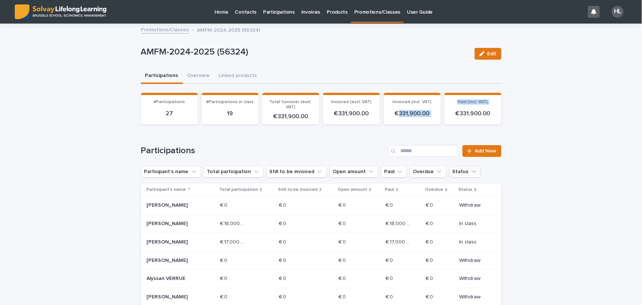 This screenshot has height=305, width=642. Describe the element at coordinates (238, 76) in the screenshot. I see `button: Linked products` at that location.